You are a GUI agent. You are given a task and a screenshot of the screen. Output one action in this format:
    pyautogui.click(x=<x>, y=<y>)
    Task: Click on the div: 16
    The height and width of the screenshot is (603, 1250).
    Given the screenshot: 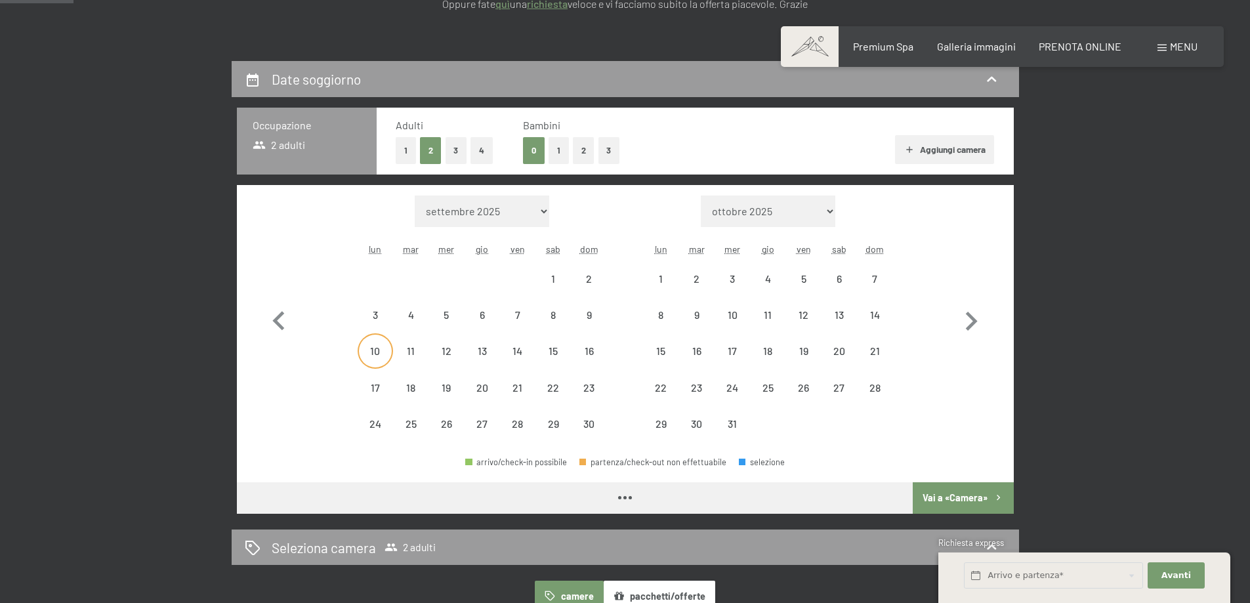 What is the action you would take?
    pyautogui.click(x=697, y=362)
    